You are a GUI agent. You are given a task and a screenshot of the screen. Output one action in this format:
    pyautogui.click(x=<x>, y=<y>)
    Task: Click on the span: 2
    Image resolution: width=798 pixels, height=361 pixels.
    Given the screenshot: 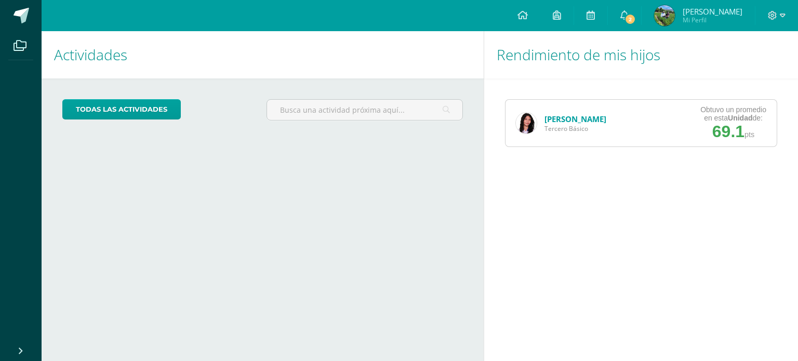 What is the action you would take?
    pyautogui.click(x=630, y=19)
    